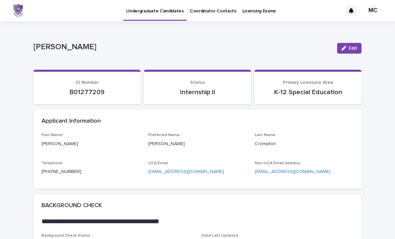 This screenshot has height=239, width=395. What do you see at coordinates (66, 235) in the screenshot?
I see `span: Background Check Status` at bounding box center [66, 235].